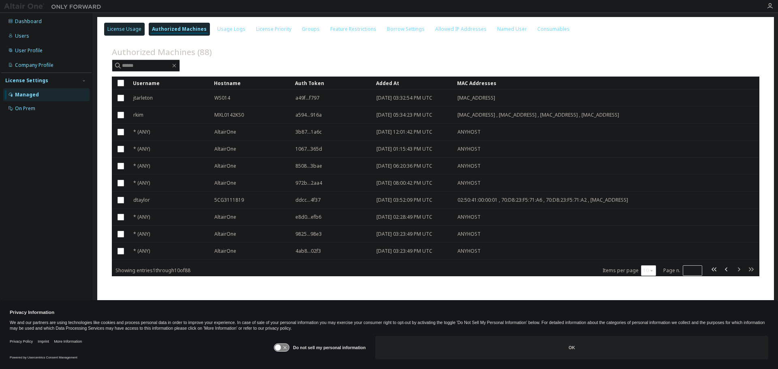  What do you see at coordinates (308, 200) in the screenshot?
I see `span: ddcc...4f37` at bounding box center [308, 200].